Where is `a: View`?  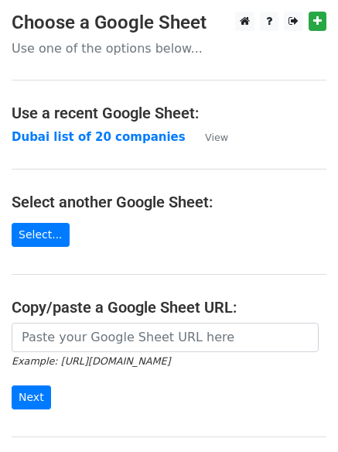 a: View is located at coordinates (209, 137).